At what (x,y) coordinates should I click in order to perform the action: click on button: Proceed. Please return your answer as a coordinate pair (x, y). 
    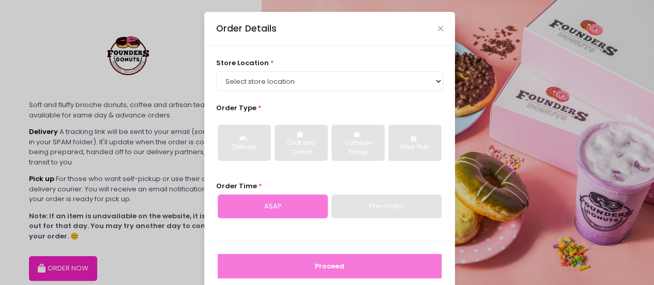
    Looking at the image, I should click on (329, 266).